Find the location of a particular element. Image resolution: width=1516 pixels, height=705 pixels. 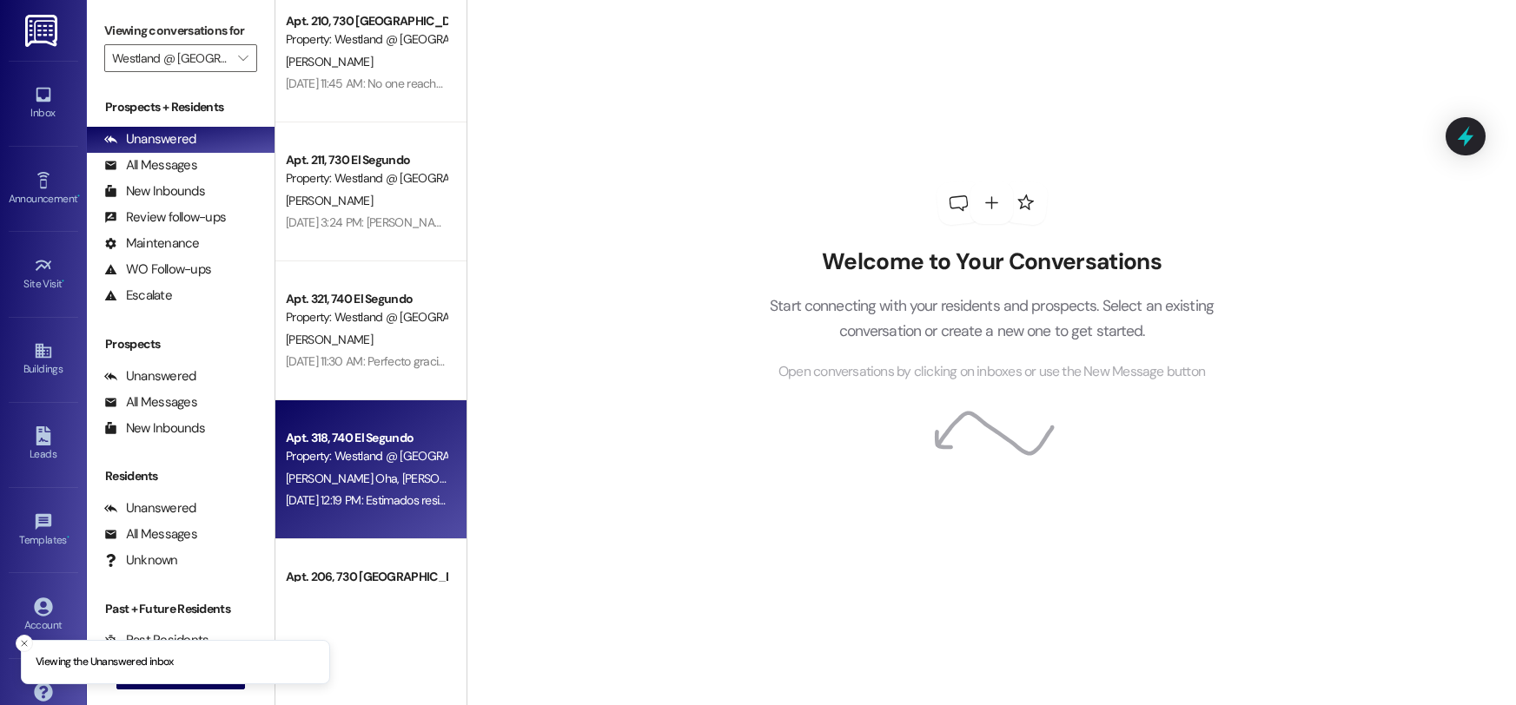

div: WO Follow-ups is located at coordinates (157, 269).